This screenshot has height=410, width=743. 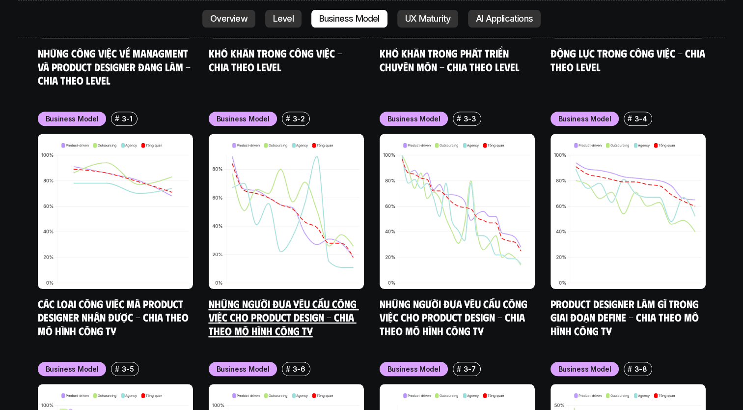 I want to click on a: Business Model, so click(x=349, y=19).